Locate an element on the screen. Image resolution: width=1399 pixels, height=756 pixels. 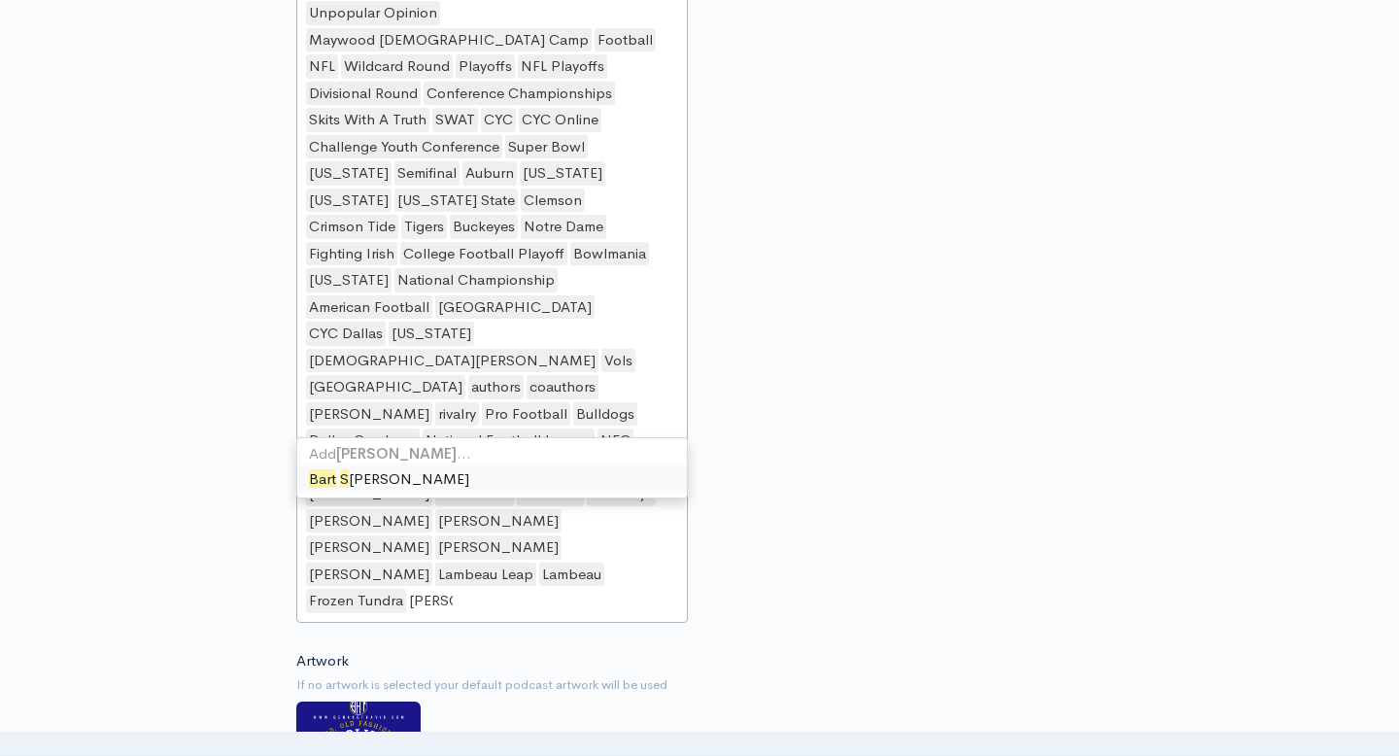
div: Clemson is located at coordinates (553, 200).